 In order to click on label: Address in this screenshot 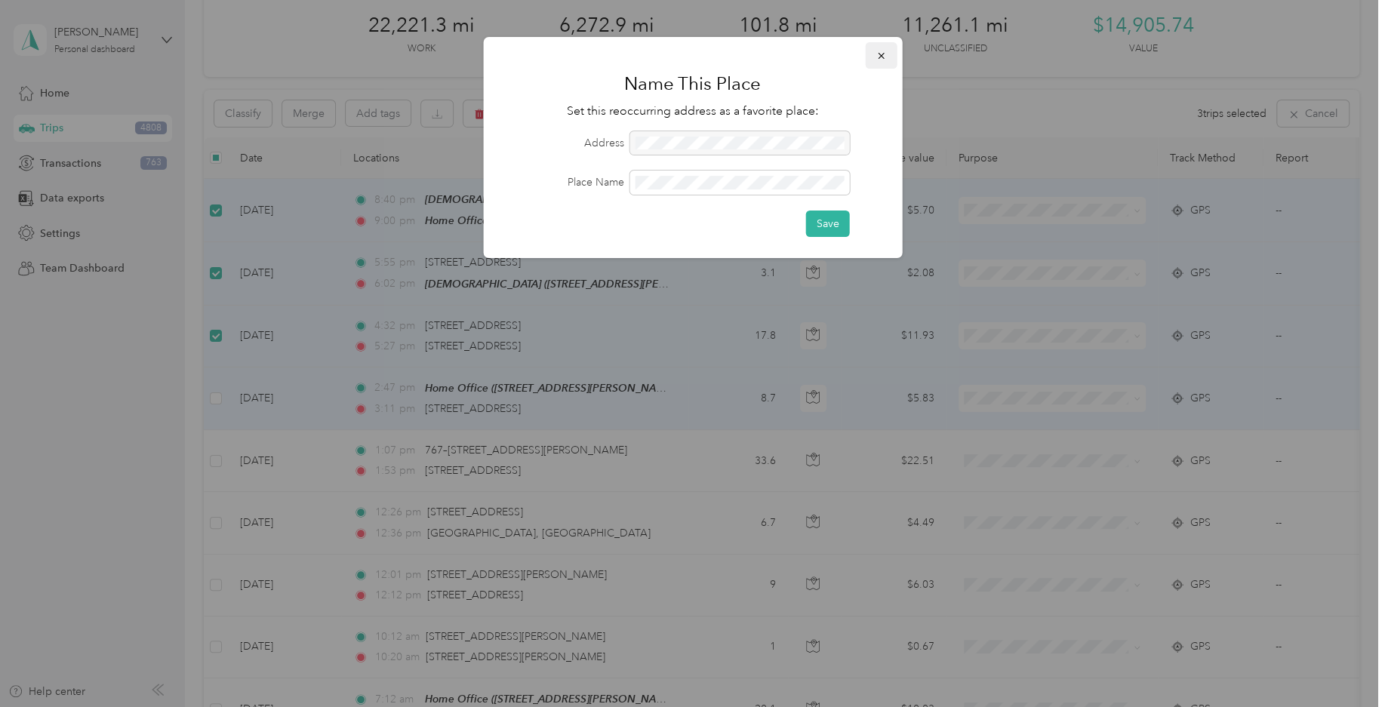, I will do `click(564, 143)`.